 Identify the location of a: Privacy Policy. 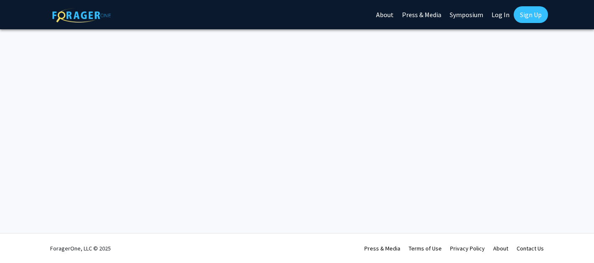
(467, 249).